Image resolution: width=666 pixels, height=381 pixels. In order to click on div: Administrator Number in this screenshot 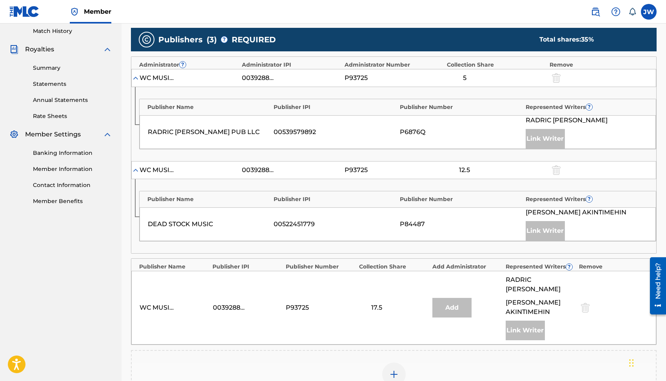, I will do `click(394, 65)`.